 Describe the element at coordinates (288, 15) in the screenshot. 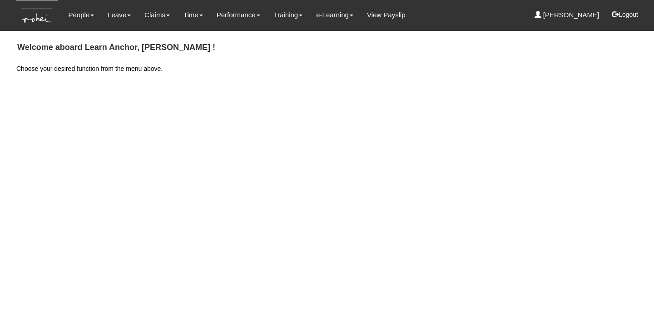

I see `a: Training` at that location.